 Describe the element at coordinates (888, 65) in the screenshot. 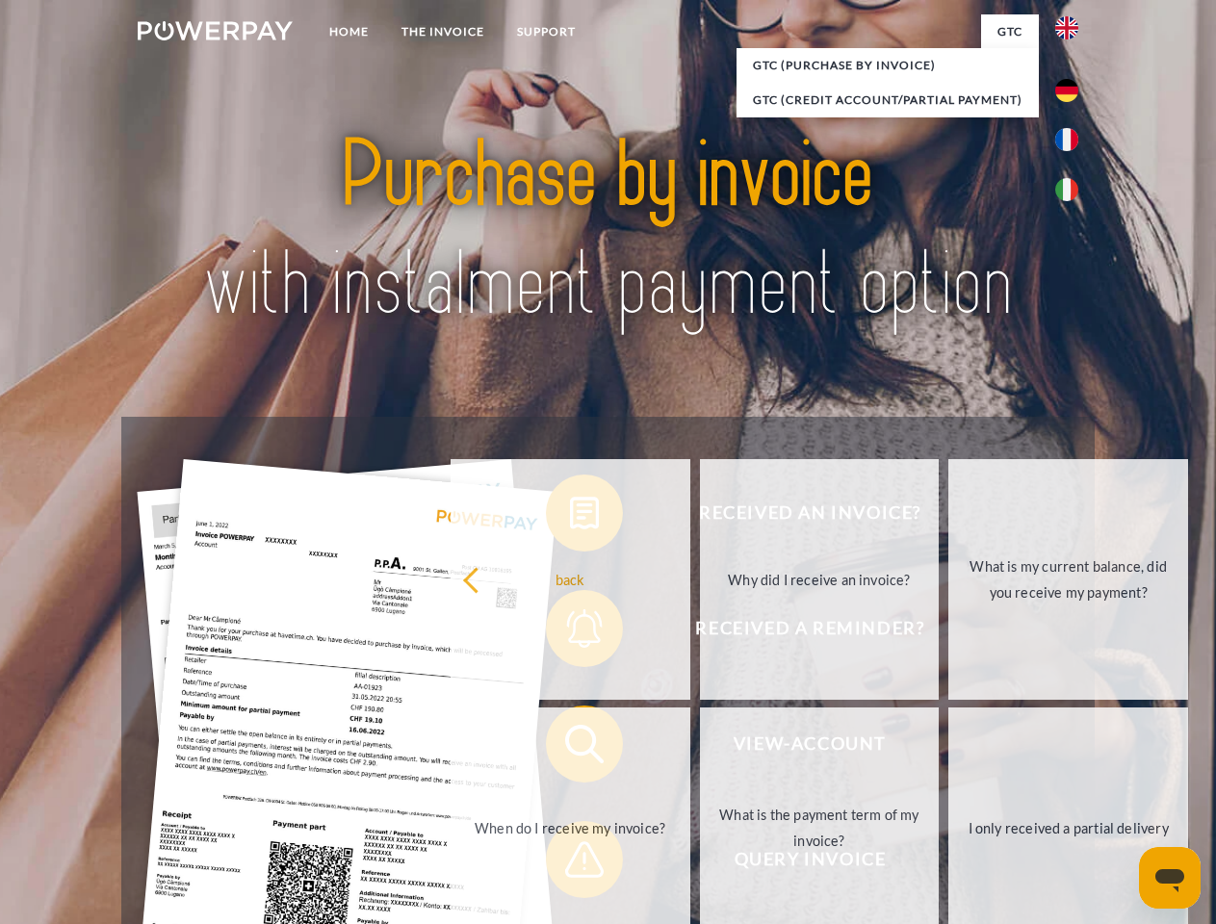

I see `a: GTC (Purchase by invoice)` at that location.